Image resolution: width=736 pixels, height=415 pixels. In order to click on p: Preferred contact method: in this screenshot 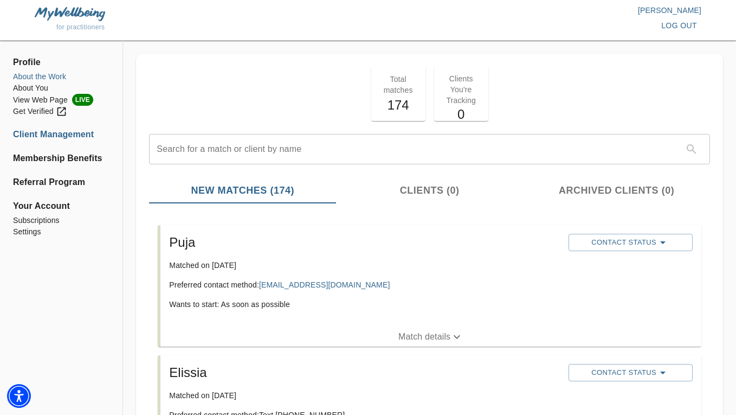, I will do `click(364, 284)`.